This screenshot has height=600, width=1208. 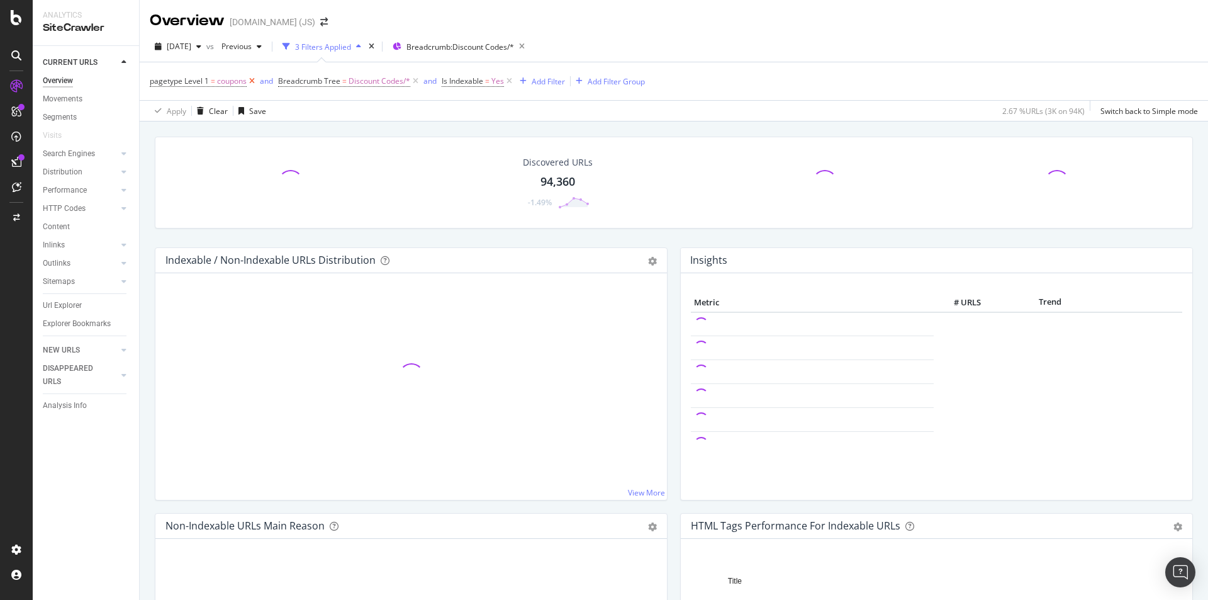 What do you see at coordinates (70, 62) in the screenshot?
I see `div: CURRENT URLS` at bounding box center [70, 62].